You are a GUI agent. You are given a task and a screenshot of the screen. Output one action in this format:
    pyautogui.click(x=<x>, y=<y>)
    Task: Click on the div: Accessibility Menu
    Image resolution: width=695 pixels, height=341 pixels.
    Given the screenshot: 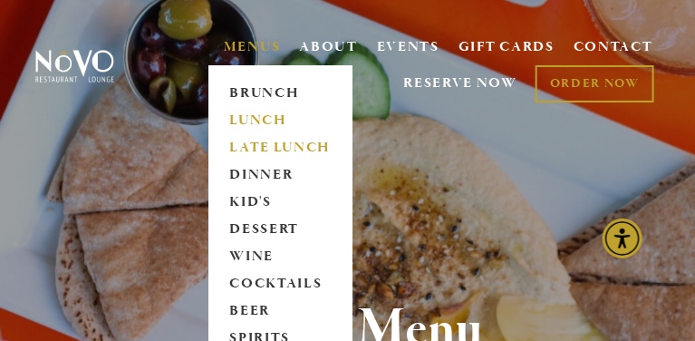 What is the action you would take?
    pyautogui.click(x=622, y=238)
    